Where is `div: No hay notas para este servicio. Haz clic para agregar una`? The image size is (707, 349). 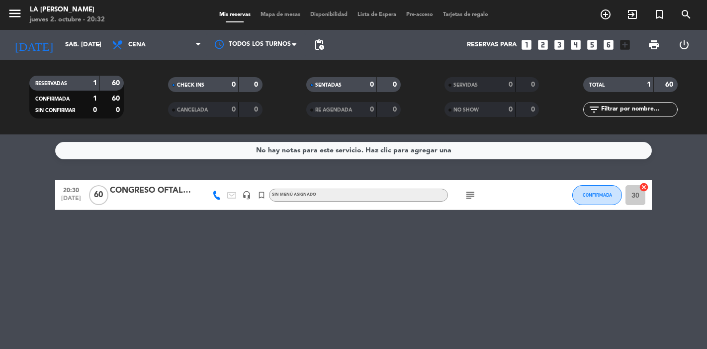 div: No hay notas para este servicio. Haz clic para agregar una is located at coordinates (354, 150).